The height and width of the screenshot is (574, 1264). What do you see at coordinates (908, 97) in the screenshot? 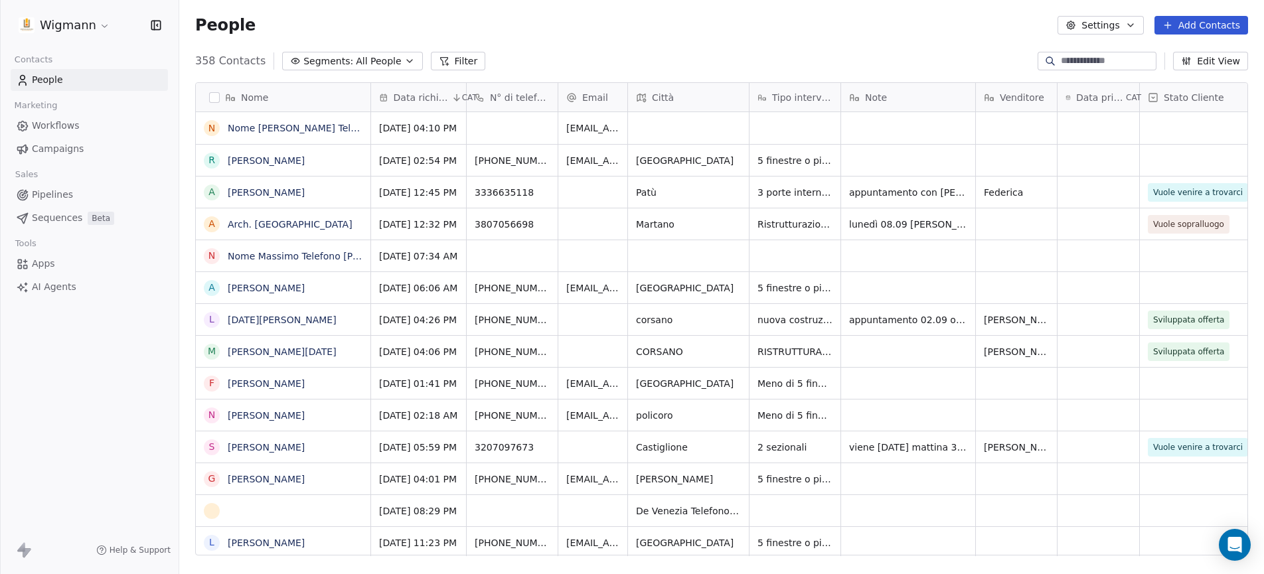
I see `div: Note` at bounding box center [908, 97].